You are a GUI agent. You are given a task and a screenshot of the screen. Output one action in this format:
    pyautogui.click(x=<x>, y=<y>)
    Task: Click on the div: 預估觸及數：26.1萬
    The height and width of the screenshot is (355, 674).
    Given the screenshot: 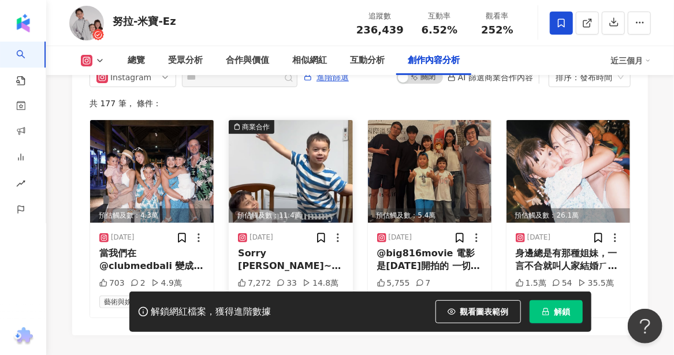 What is the action you would take?
    pyautogui.click(x=568, y=215)
    